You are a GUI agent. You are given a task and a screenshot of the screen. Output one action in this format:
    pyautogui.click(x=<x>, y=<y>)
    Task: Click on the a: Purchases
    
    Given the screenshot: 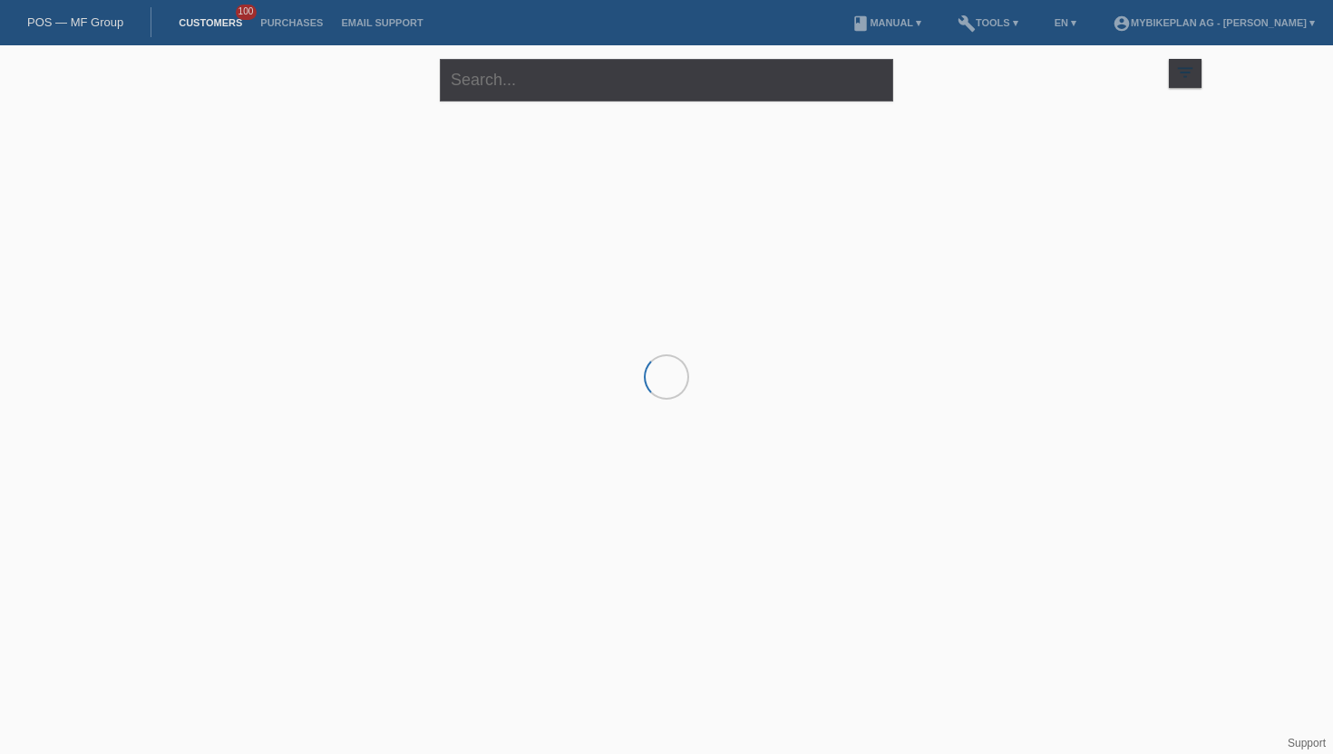 What is the action you would take?
    pyautogui.click(x=291, y=23)
    